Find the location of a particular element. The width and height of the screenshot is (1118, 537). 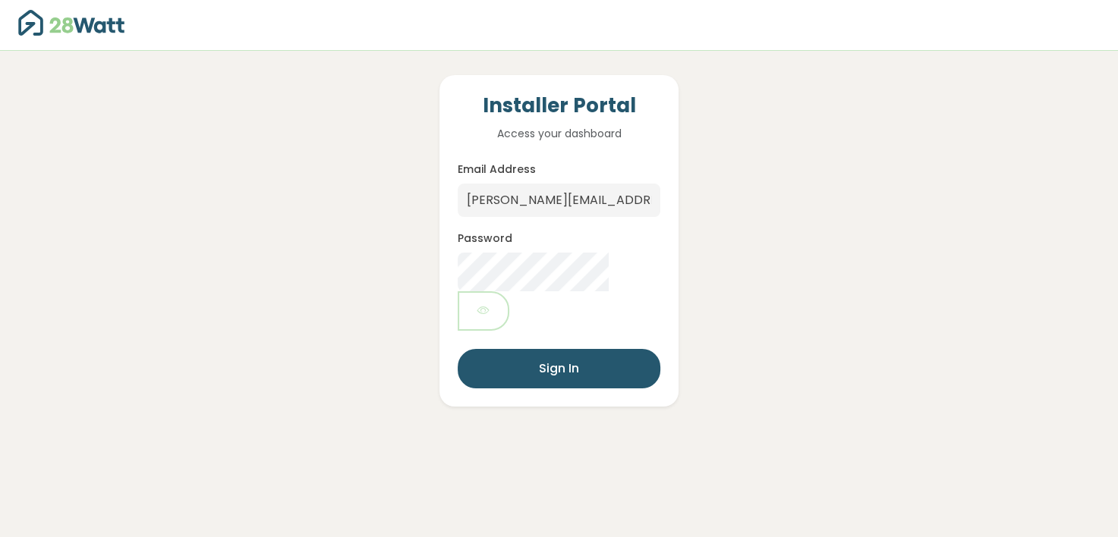

label: Password is located at coordinates (485, 238).